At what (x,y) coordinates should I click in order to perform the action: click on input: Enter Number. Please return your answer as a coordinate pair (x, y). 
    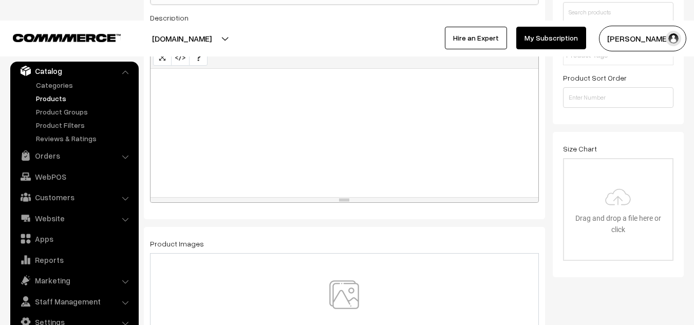
    Looking at the image, I should click on (618, 98).